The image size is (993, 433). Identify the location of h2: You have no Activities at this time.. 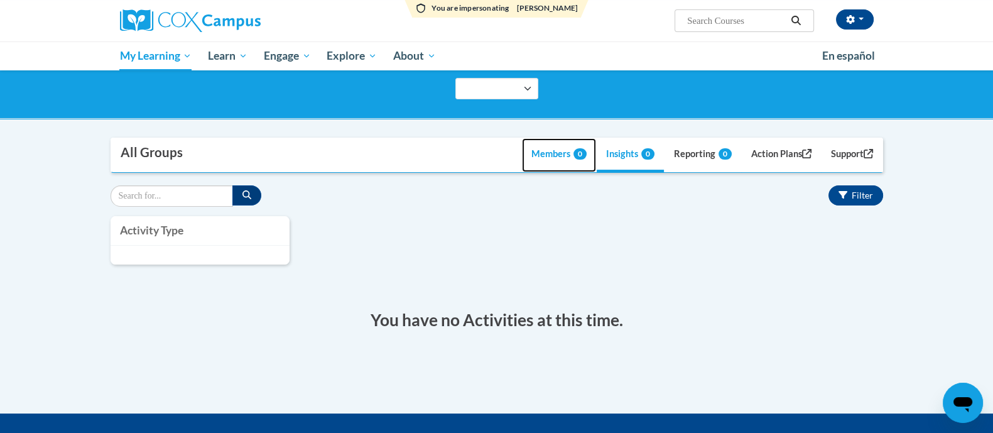
(497, 320).